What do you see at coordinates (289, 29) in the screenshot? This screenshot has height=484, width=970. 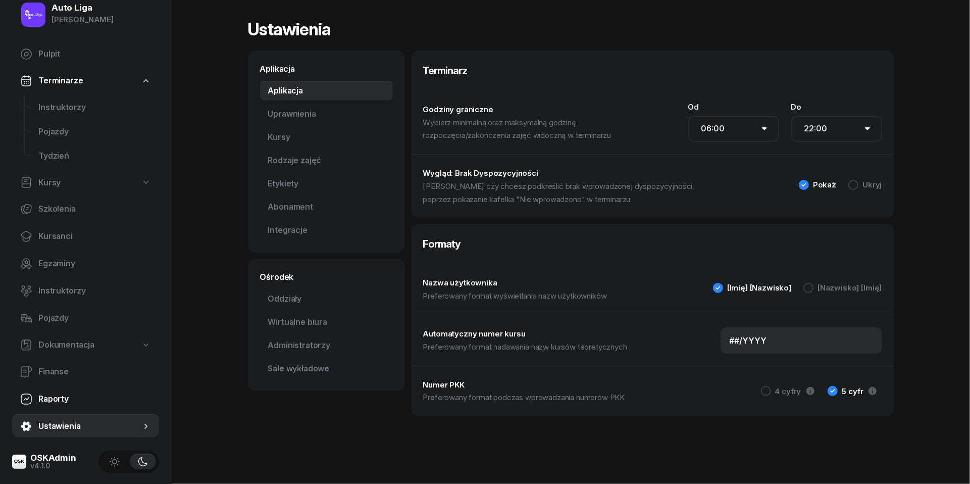 I see `h1: Ustawienia` at bounding box center [289, 29].